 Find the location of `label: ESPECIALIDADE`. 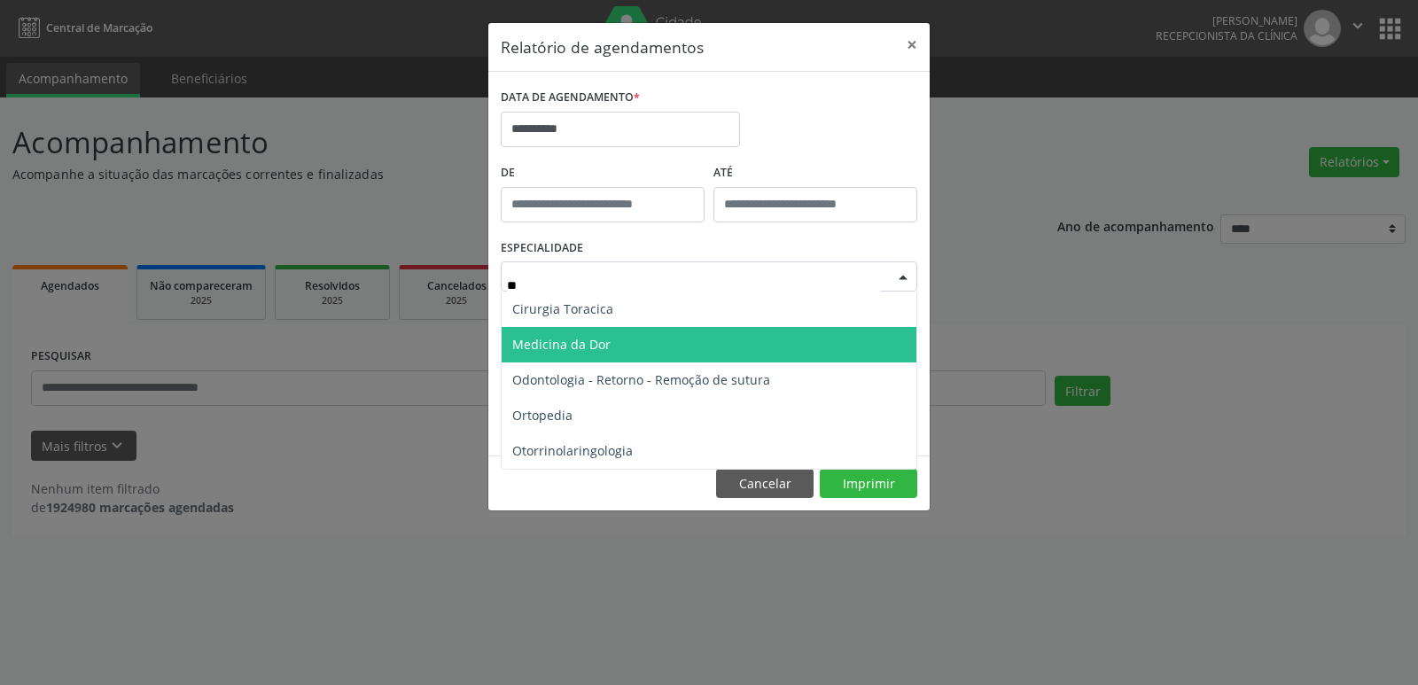

label: ESPECIALIDADE is located at coordinates (542, 248).